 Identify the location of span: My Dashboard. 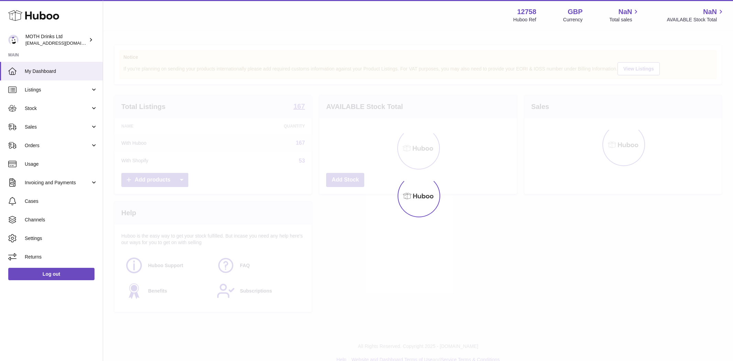
(61, 71).